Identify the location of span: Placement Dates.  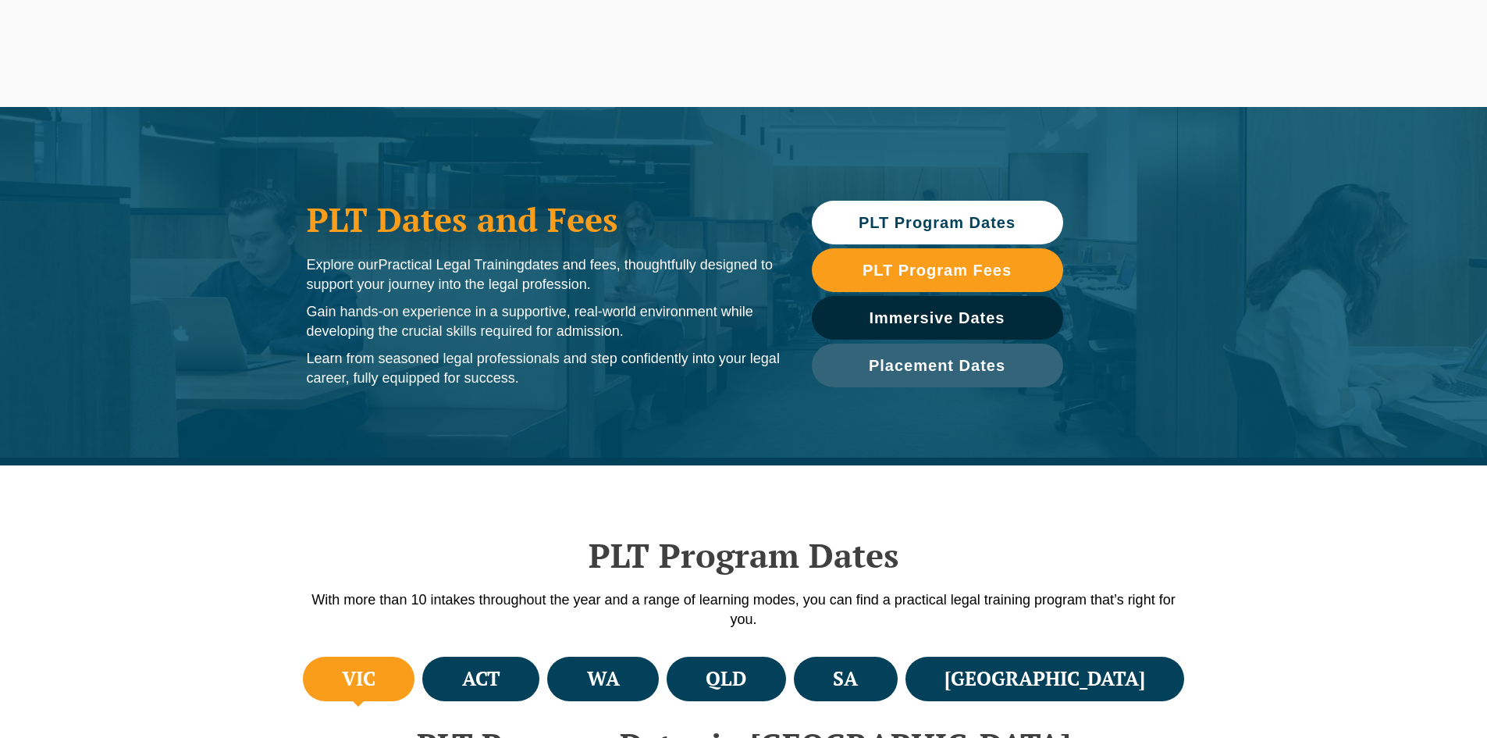
(937, 365).